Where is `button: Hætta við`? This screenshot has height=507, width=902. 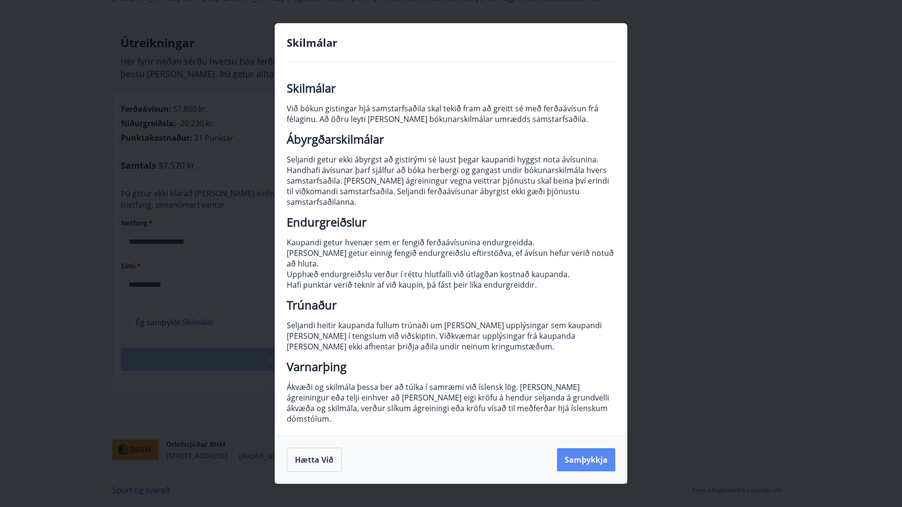
button: Hætta við is located at coordinates (314, 460).